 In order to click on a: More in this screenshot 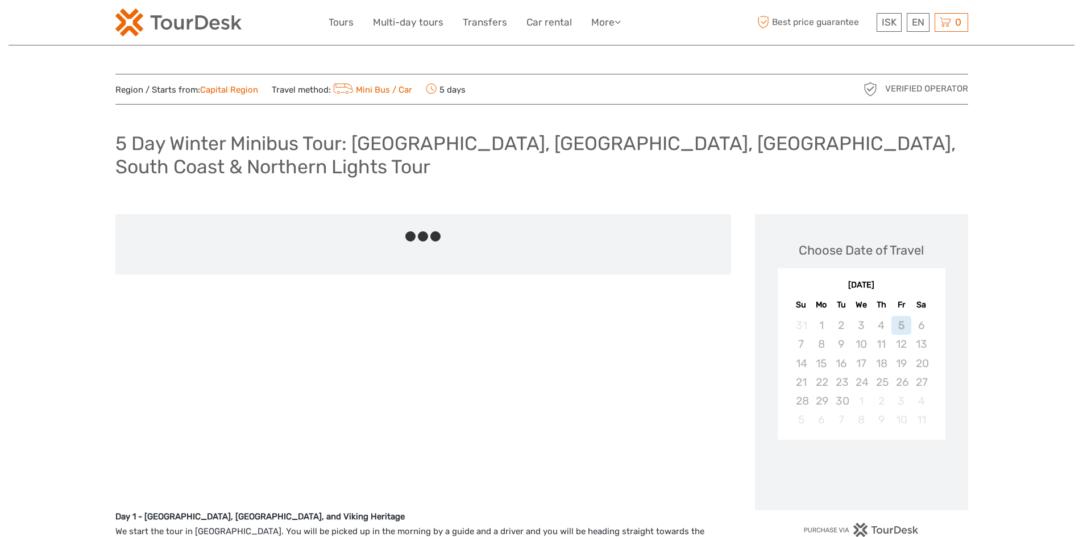, I will do `click(606, 22)`.